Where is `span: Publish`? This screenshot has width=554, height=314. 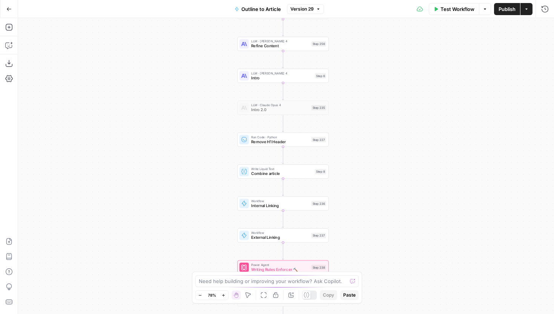 span: Publish is located at coordinates (507, 9).